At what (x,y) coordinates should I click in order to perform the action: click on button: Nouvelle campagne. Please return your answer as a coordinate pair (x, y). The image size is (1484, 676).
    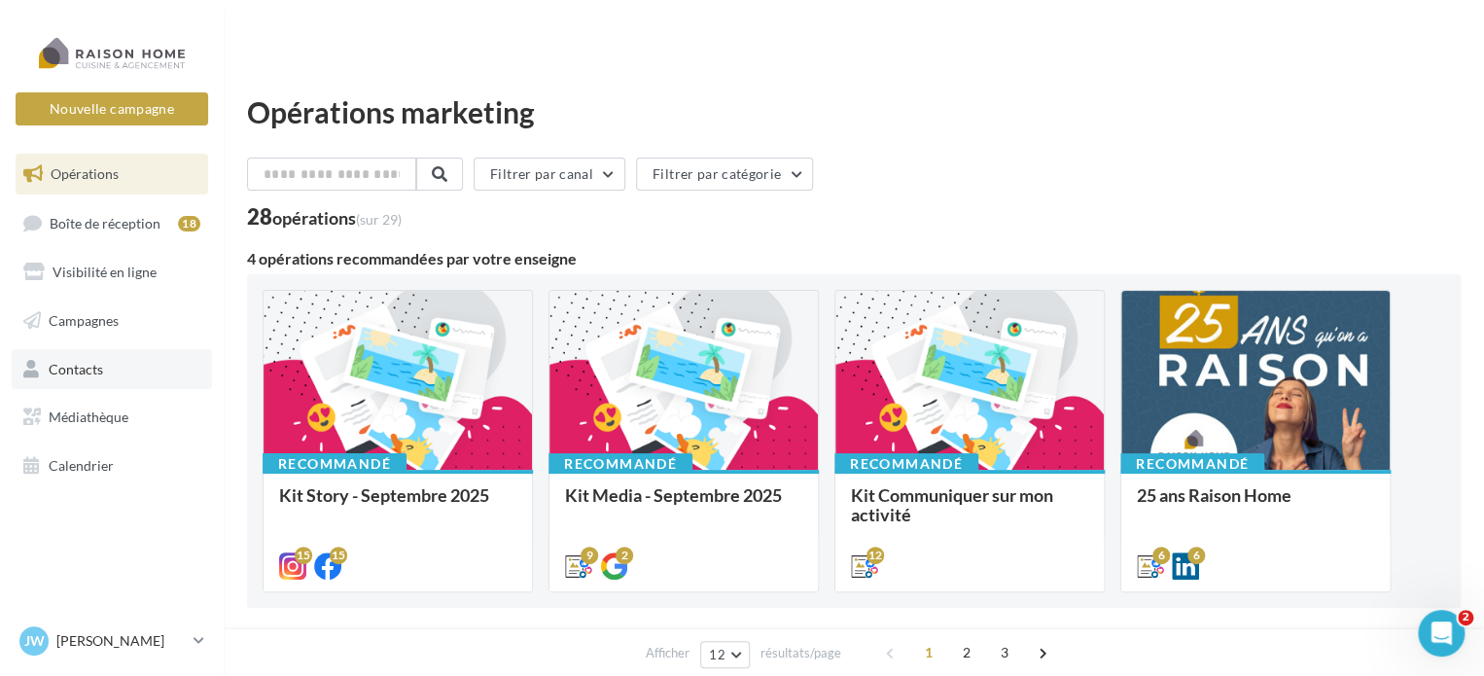
    Looking at the image, I should click on (112, 109).